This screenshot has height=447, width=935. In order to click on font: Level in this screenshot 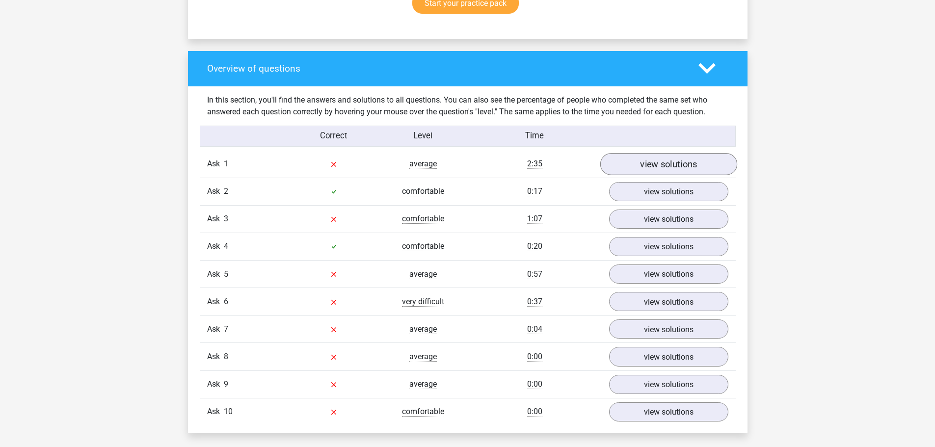, I will do `click(422, 135)`.